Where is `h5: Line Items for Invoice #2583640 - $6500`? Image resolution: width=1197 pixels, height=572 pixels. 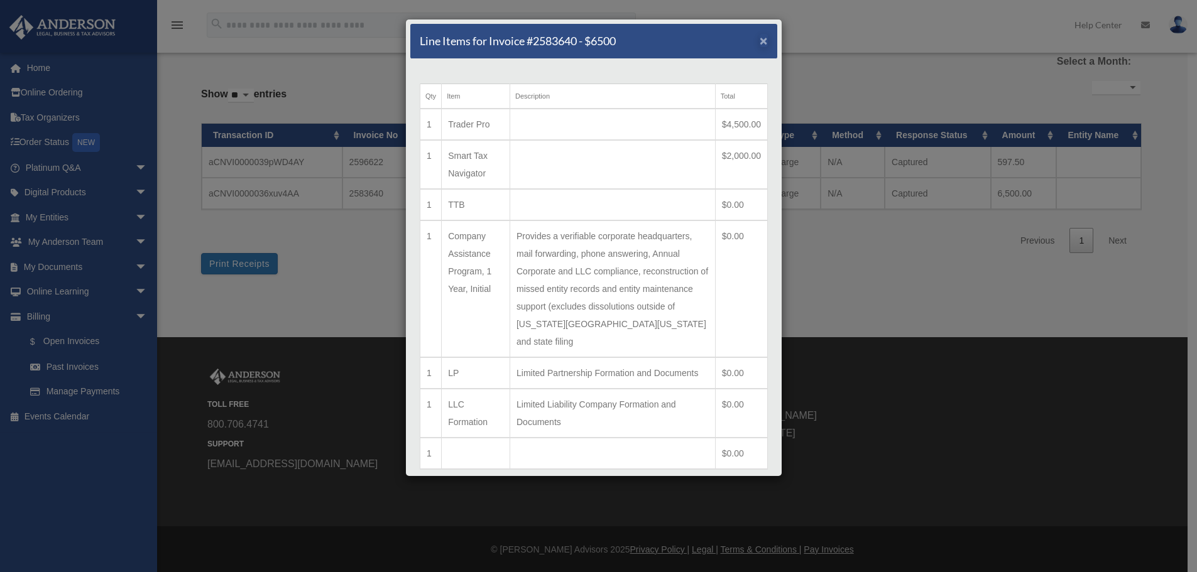 h5: Line Items for Invoice #2583640 - $6500 is located at coordinates (518, 41).